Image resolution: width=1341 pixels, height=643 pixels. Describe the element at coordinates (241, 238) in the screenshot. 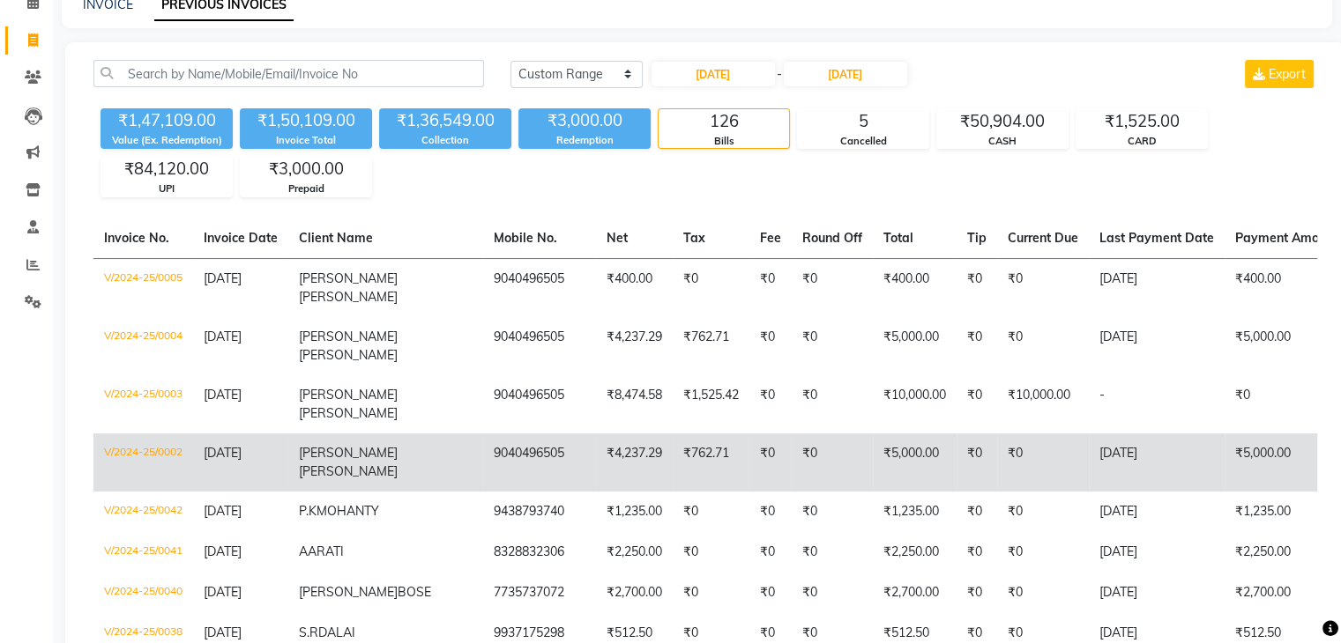

I see `span: Invoice Date` at that location.